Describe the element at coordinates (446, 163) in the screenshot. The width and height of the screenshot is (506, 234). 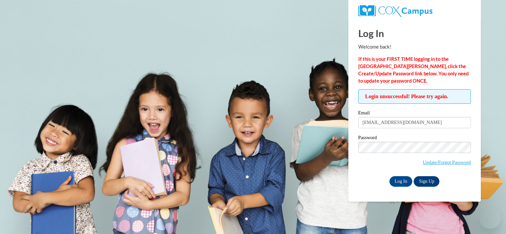
I see `a: Update/Forgot Password` at that location.